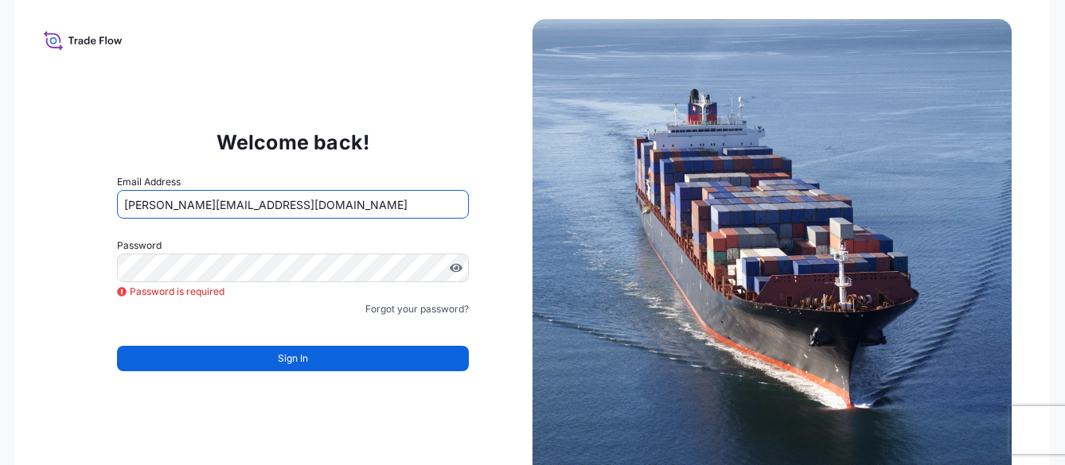  Describe the element at coordinates (293, 142) in the screenshot. I see `p: Welcome back!` at that location.